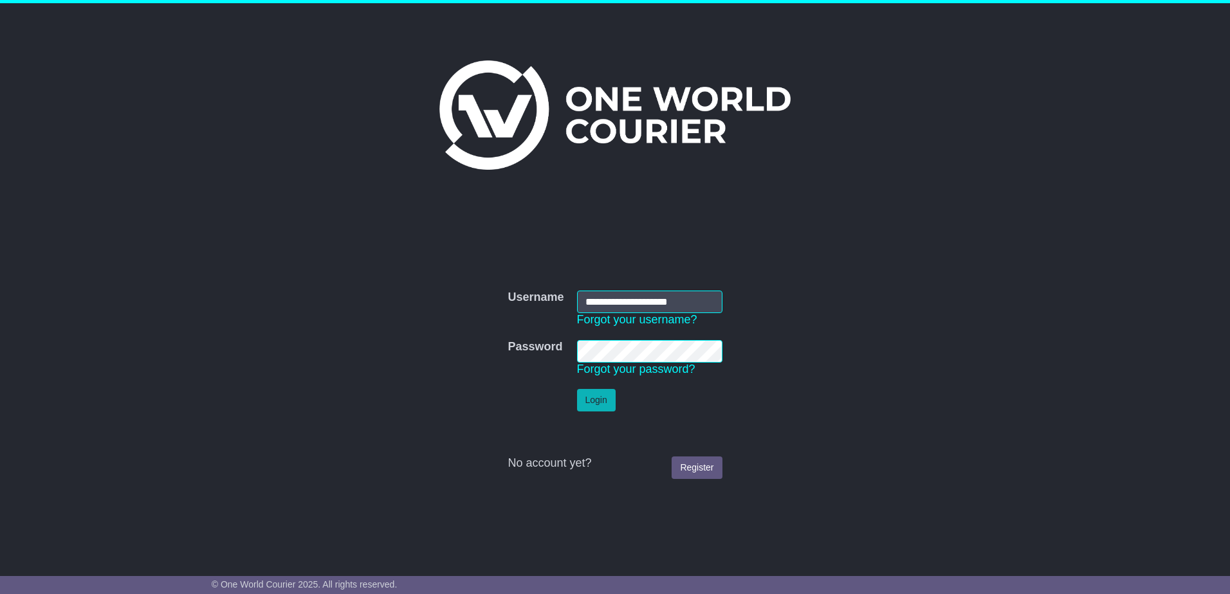 This screenshot has height=594, width=1230. What do you see at coordinates (614, 464) in the screenshot?
I see `div: No account yet?` at bounding box center [614, 464].